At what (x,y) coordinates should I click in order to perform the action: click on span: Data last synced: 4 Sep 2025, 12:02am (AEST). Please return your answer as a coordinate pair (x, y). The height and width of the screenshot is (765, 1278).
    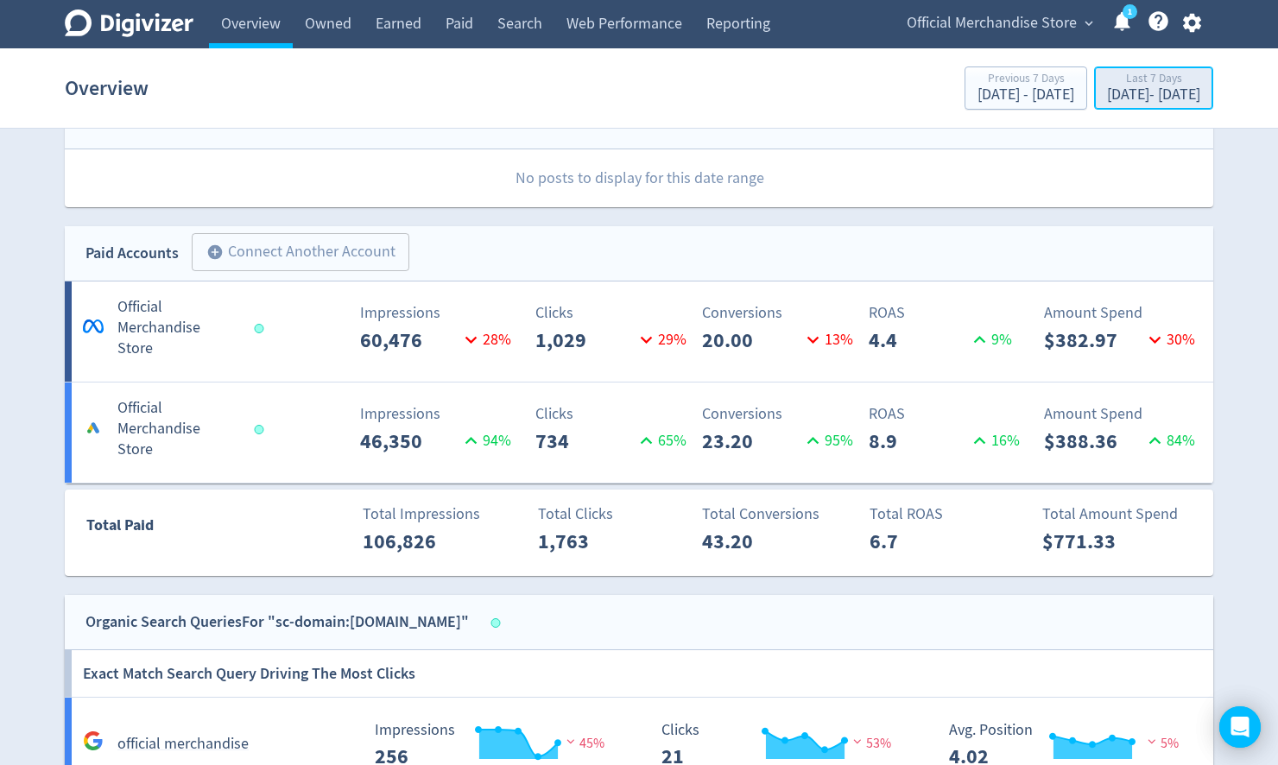
    Looking at the image, I should click on (498, 623).